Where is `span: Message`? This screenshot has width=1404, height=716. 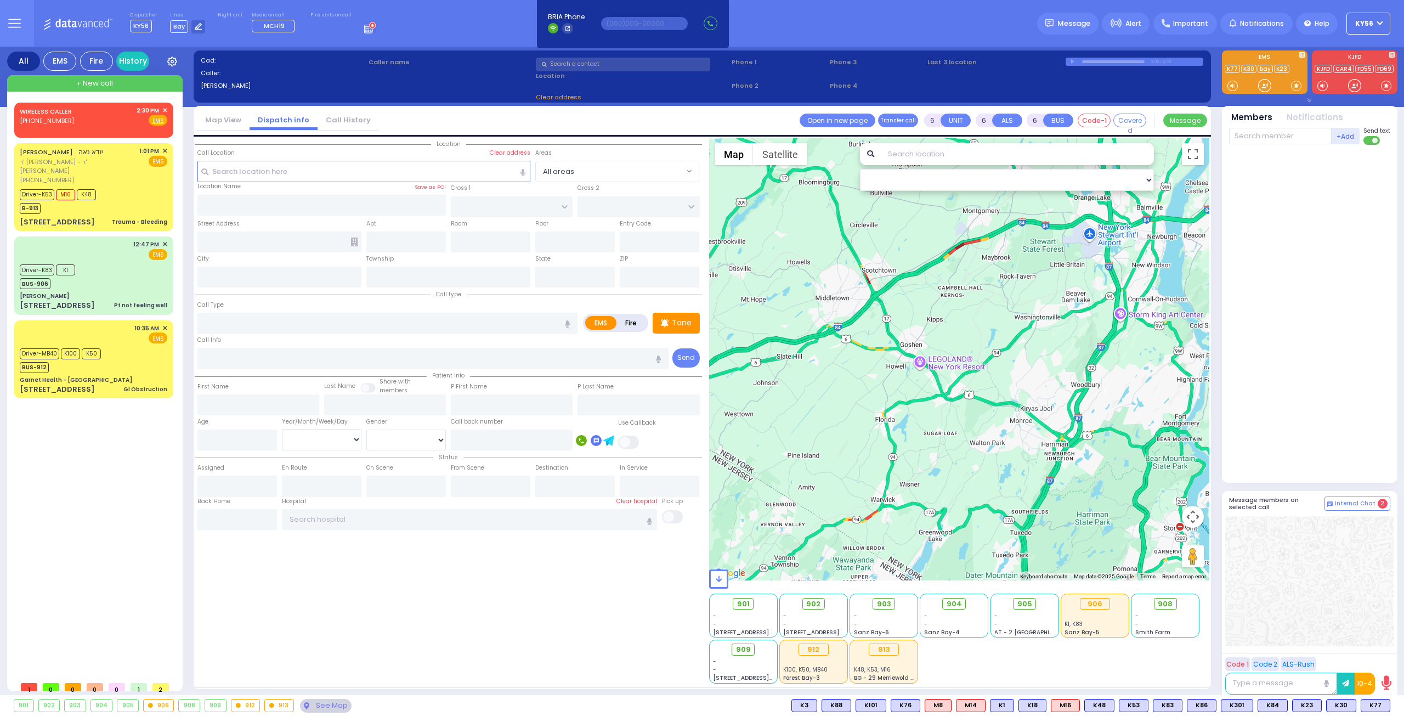
span: Message is located at coordinates (1074, 24).